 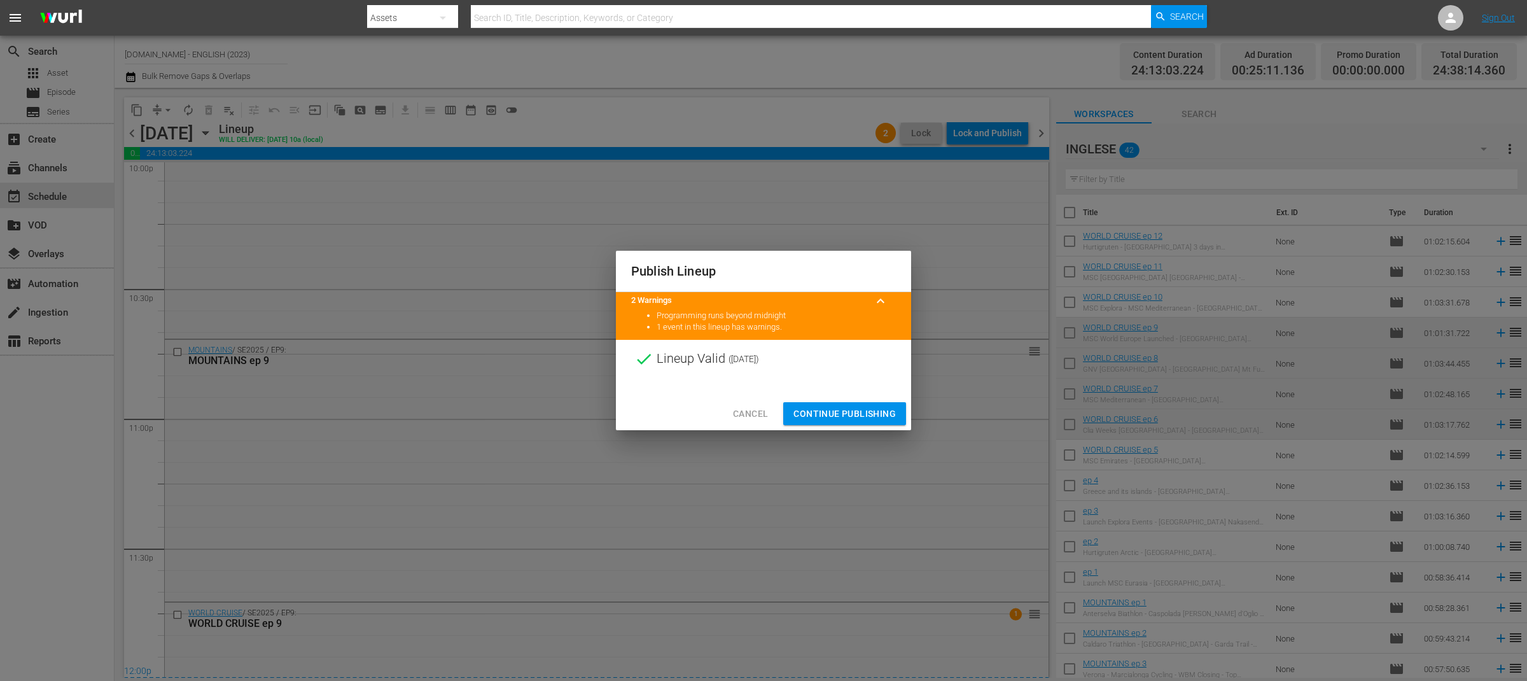 What do you see at coordinates (750, 414) in the screenshot?
I see `span: Cancel` at bounding box center [750, 414].